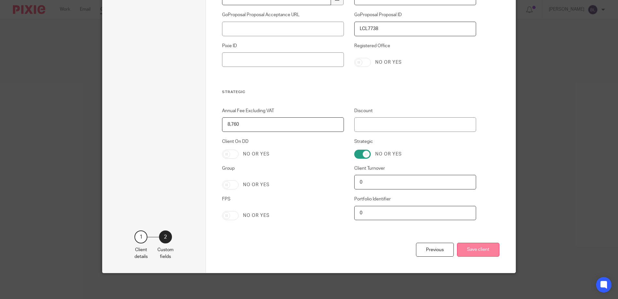 This screenshot has width=618, height=299. I want to click on p: Custom fields, so click(166, 253).